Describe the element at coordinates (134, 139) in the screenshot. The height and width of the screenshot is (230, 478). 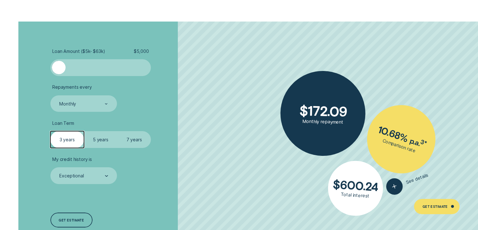
I see `label: 7 years` at that location.